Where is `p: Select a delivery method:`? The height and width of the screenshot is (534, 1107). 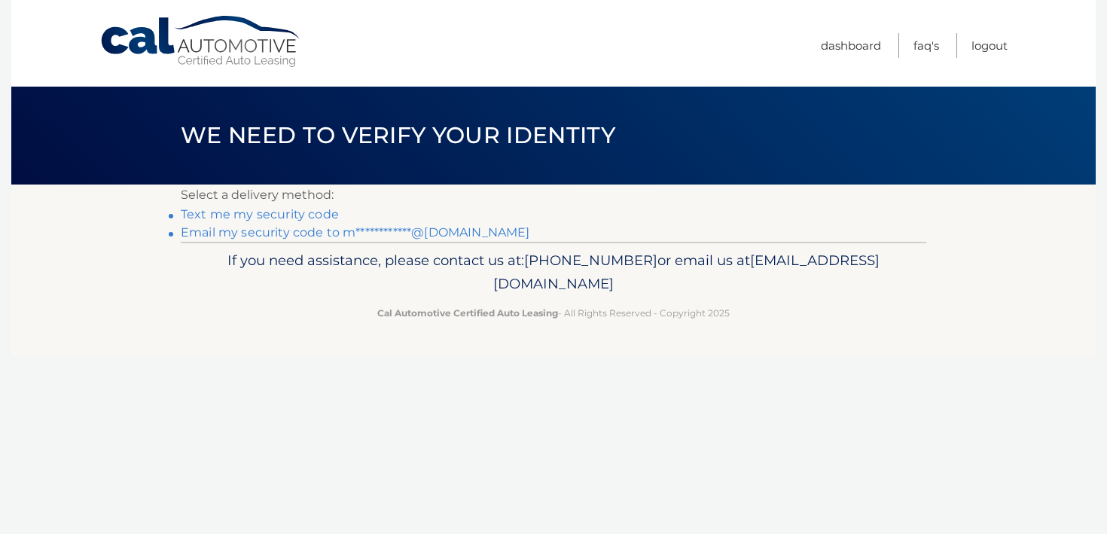
p: Select a delivery method: is located at coordinates (554, 195).